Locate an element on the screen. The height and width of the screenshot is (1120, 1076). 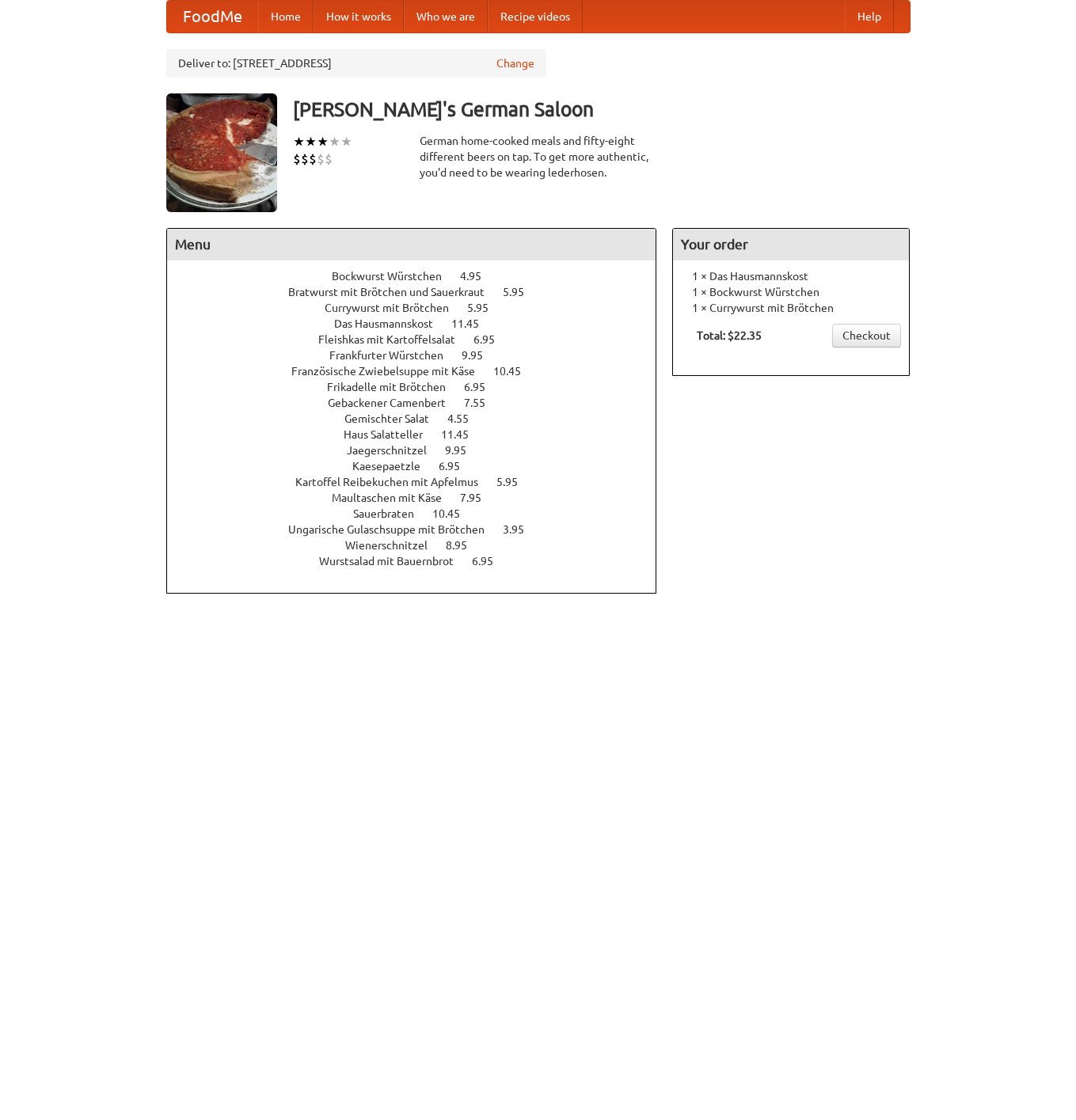
span: Bratwurst mit Brötchen und Sauerkraut is located at coordinates (394, 292).